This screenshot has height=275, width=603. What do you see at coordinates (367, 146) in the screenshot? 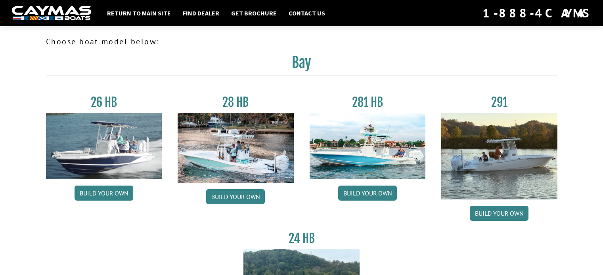
I see `img: 28-hb-twin.jpg` at bounding box center [367, 146].